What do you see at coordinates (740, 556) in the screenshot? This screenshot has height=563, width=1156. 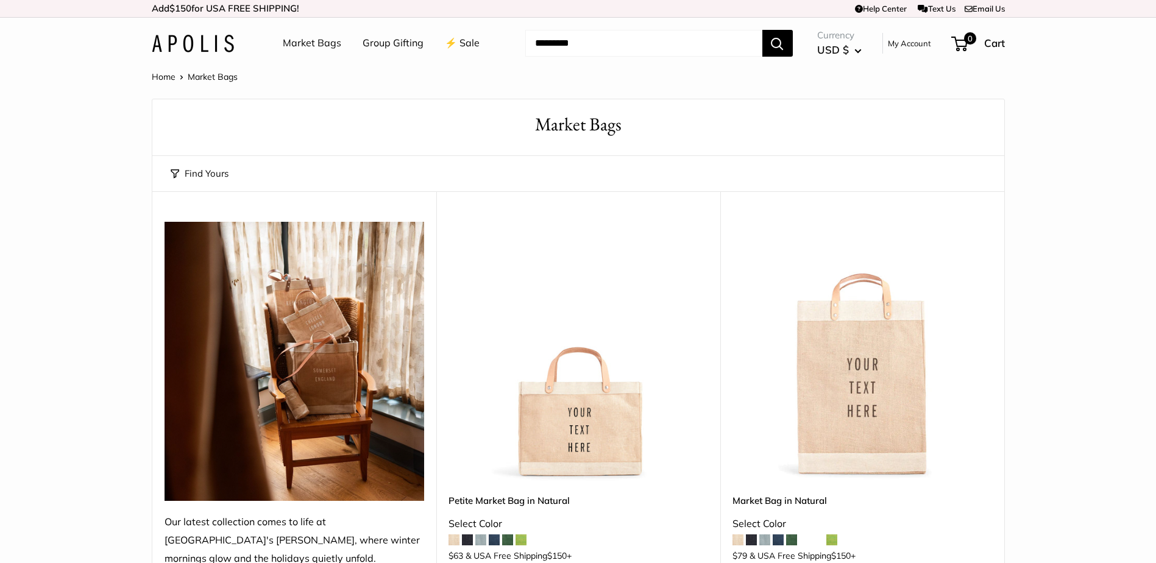 I see `span: $79` at bounding box center [740, 556].